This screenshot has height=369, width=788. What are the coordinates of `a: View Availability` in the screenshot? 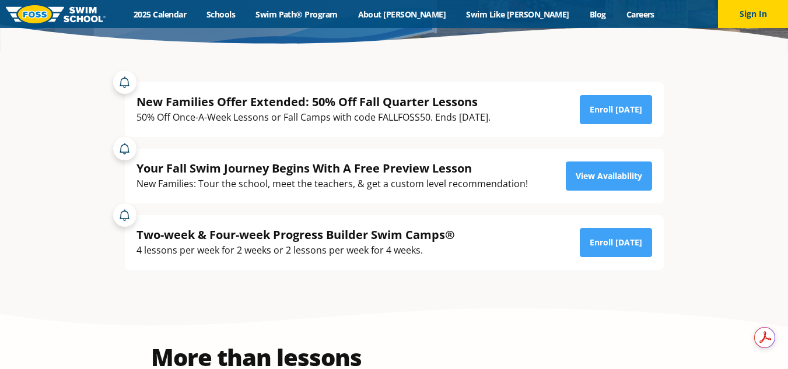 It's located at (609, 176).